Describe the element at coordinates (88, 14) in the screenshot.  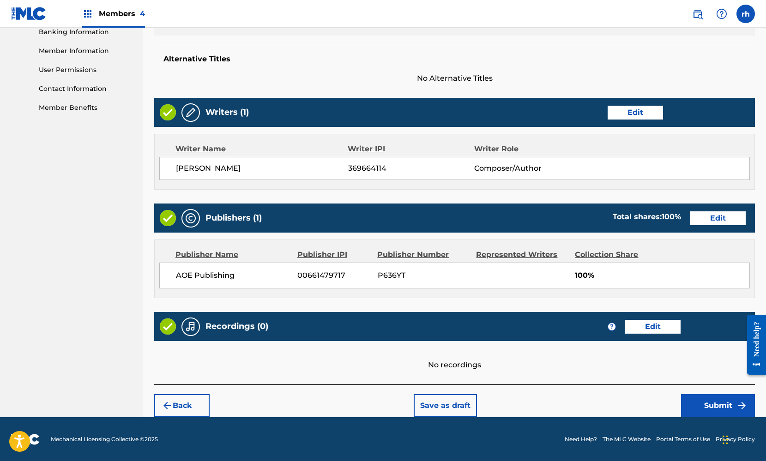
I see `img: Top Rightsholders` at that location.